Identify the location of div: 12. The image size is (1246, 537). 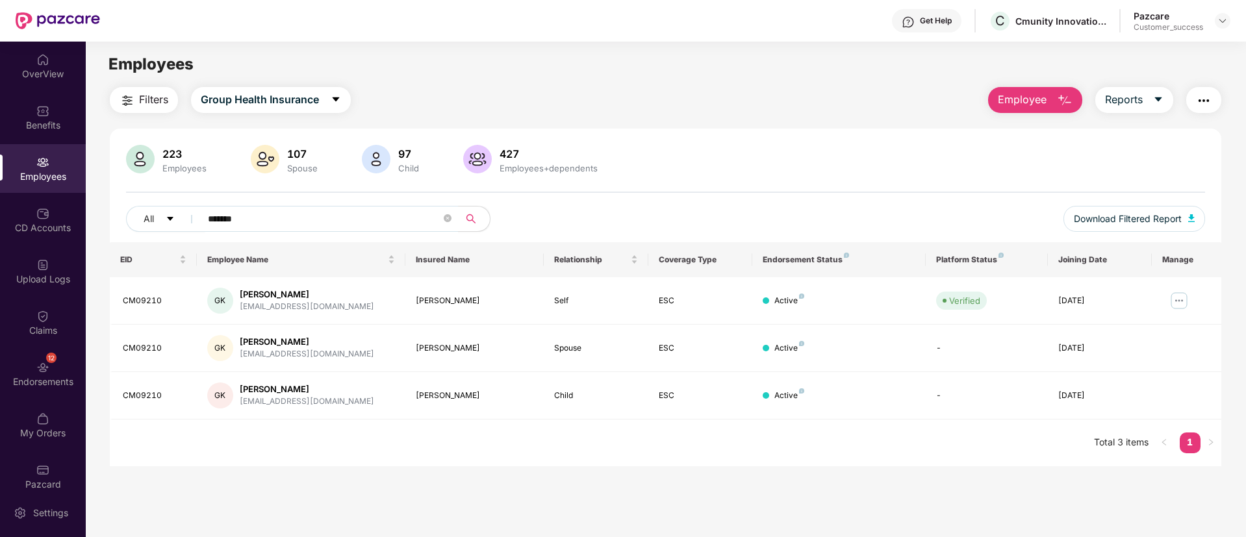
(51, 358).